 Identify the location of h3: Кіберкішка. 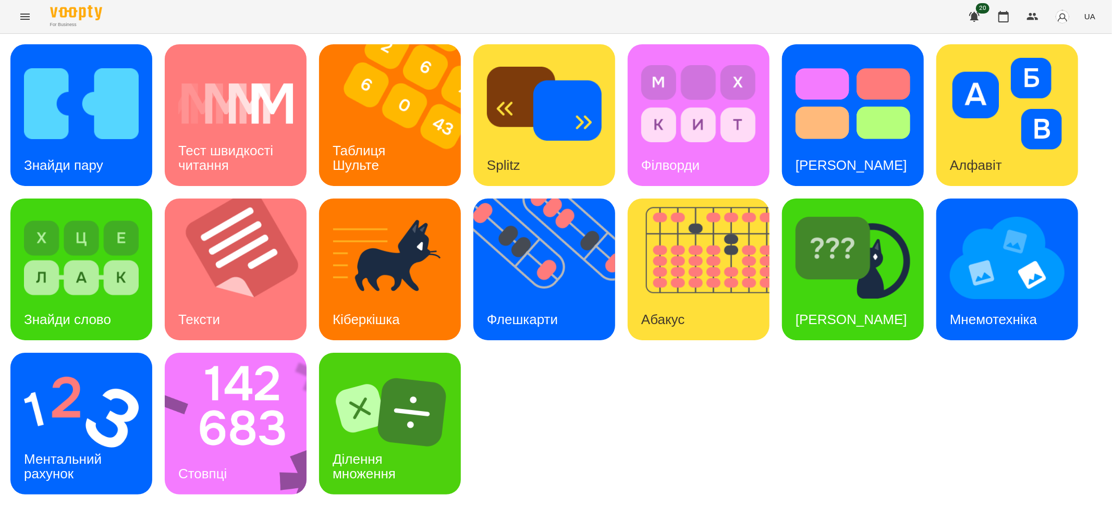
(366, 320).